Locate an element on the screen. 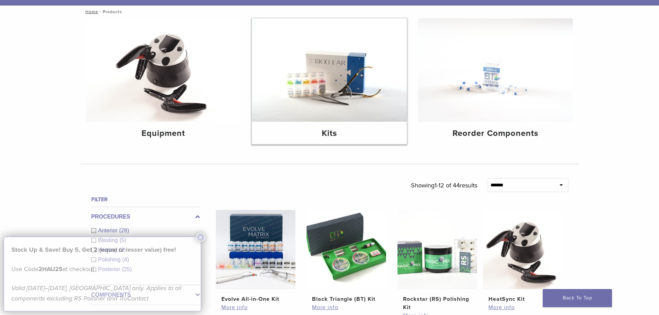  h2: Rockstar (RS) Polishing Kit is located at coordinates (437, 303).